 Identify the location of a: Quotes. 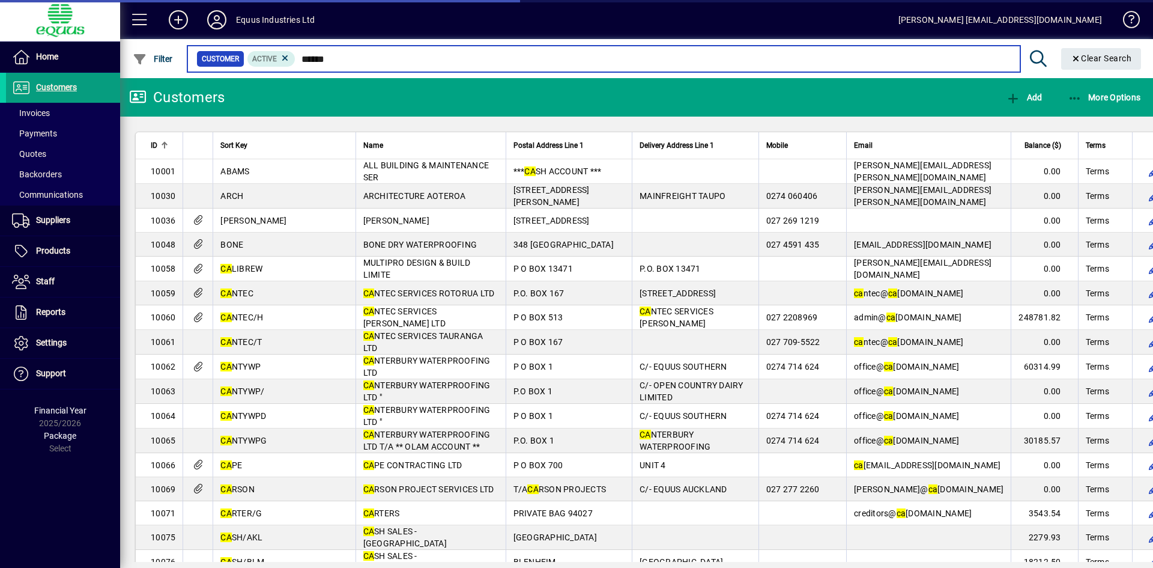
(63, 154).